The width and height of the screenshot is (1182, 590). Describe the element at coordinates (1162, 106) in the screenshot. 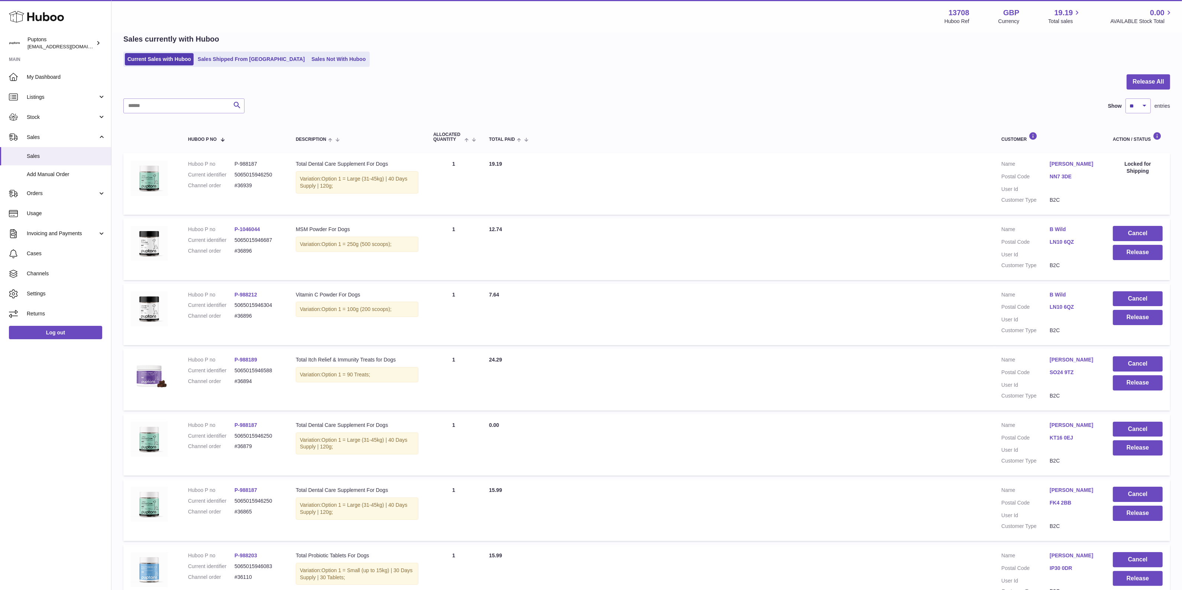

I see `span: entries` at that location.